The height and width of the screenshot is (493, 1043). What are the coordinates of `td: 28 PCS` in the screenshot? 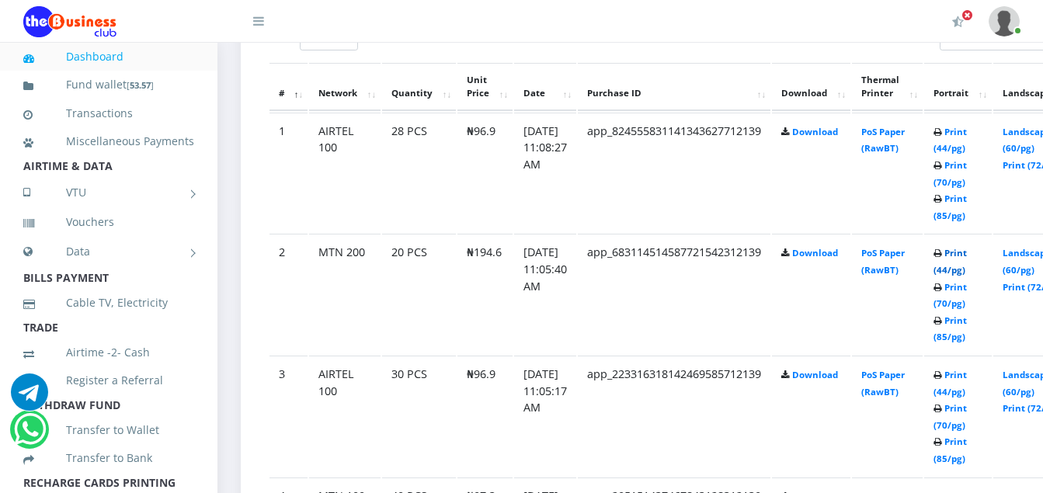 It's located at (419, 172).